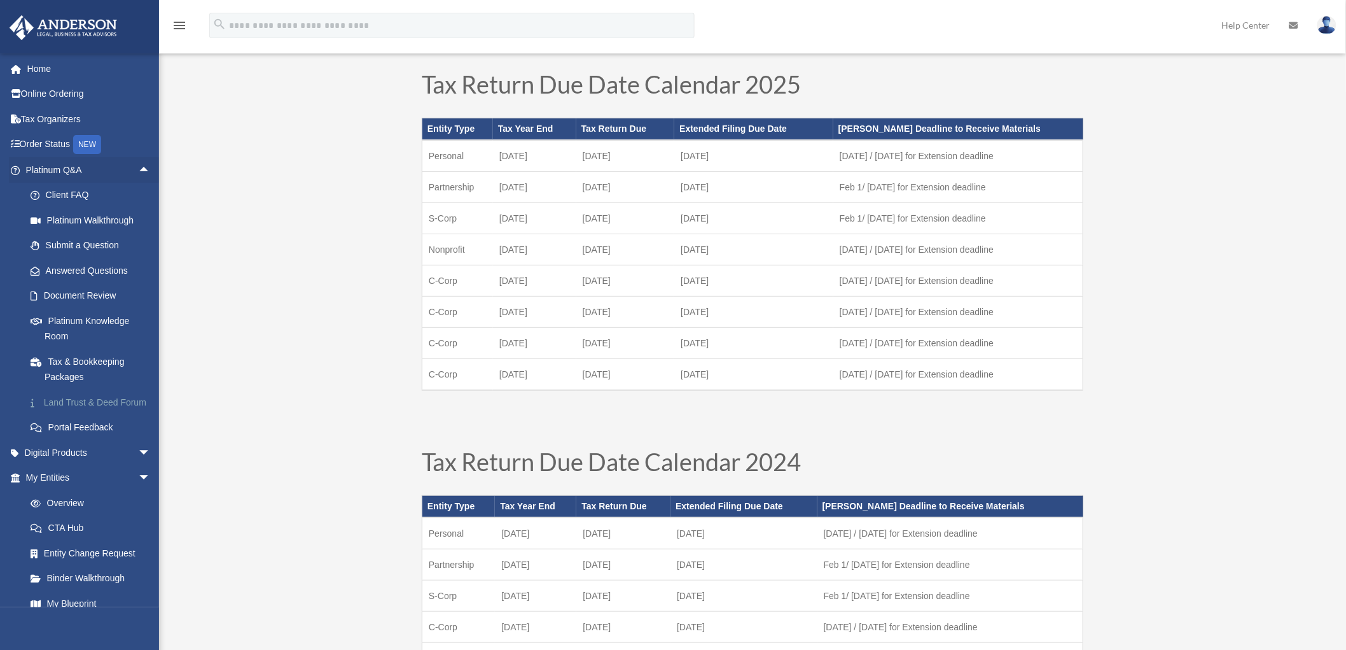 Image resolution: width=1346 pixels, height=650 pixels. What do you see at coordinates (94, 195) in the screenshot?
I see `a: Client FAQ` at bounding box center [94, 195].